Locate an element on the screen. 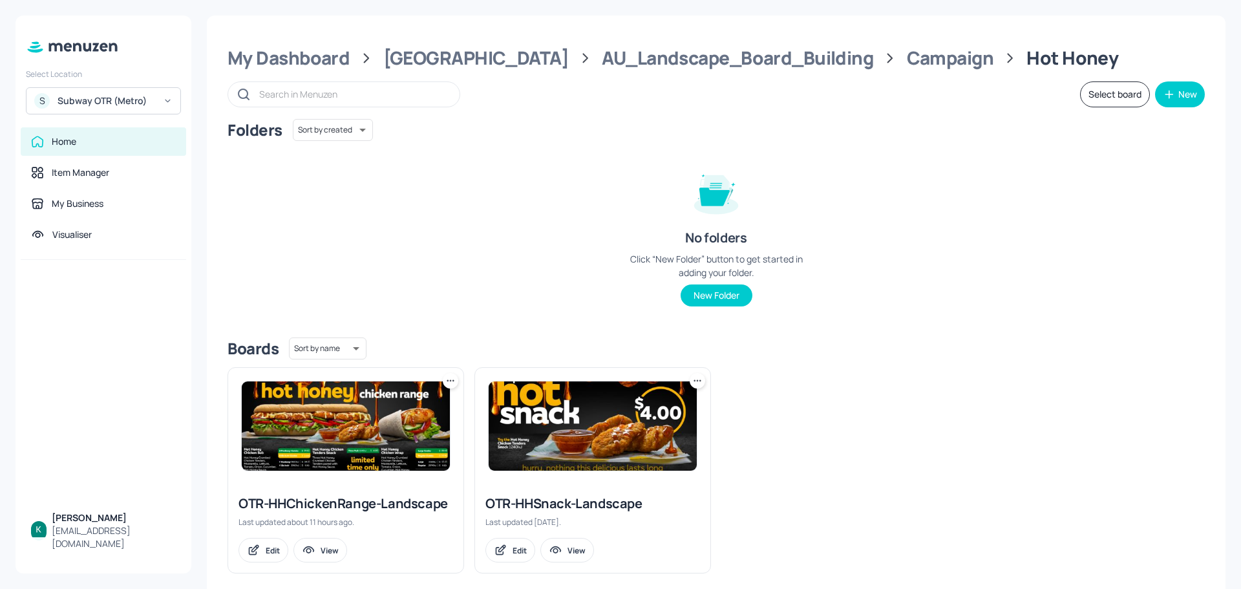  div: AU_Landscape_Board_Building is located at coordinates (738, 58).